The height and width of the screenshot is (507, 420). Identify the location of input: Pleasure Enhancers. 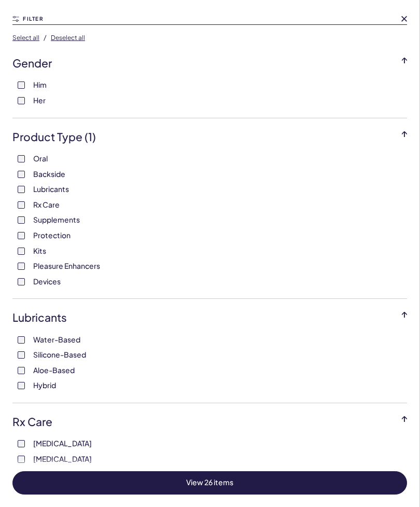
(21, 266).